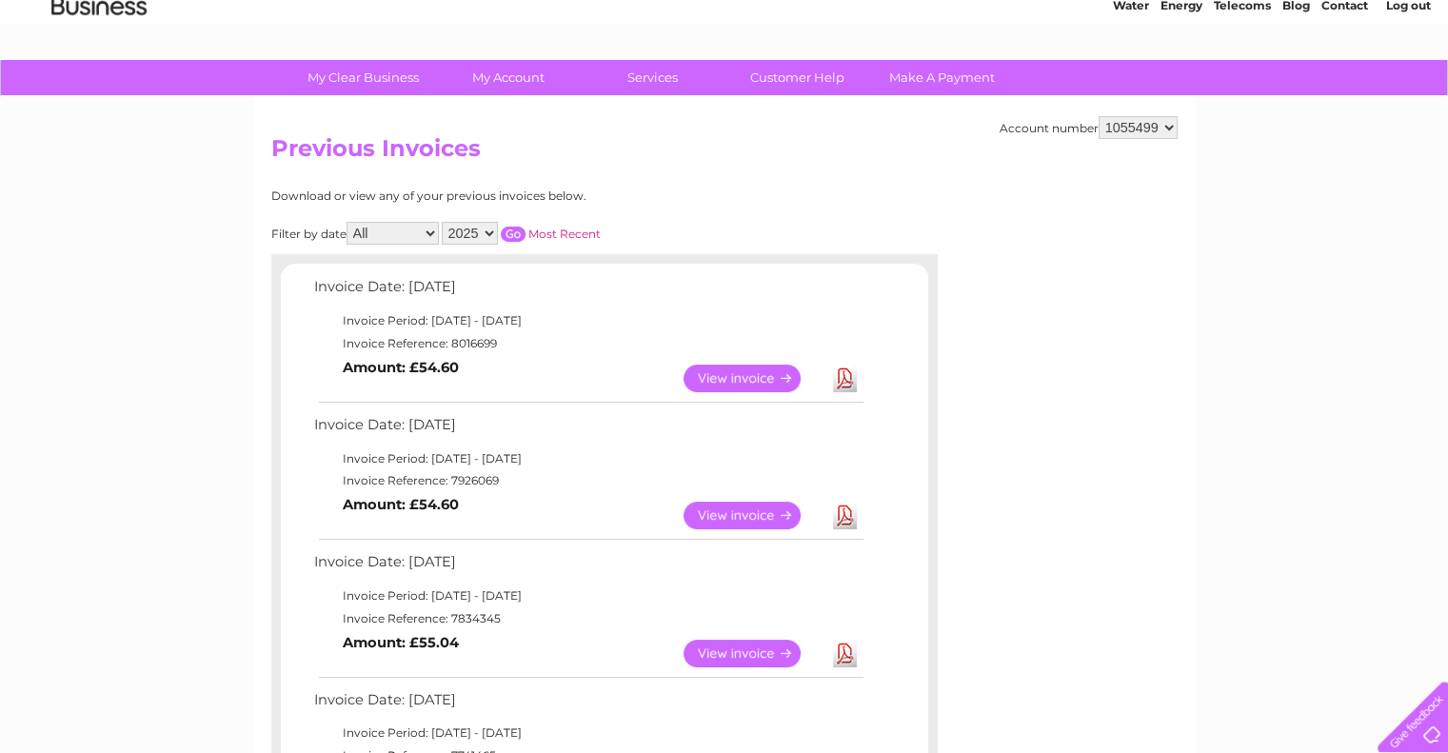 This screenshot has height=753, width=1448. Describe the element at coordinates (941, 77) in the screenshot. I see `a: Make A Payment` at that location.